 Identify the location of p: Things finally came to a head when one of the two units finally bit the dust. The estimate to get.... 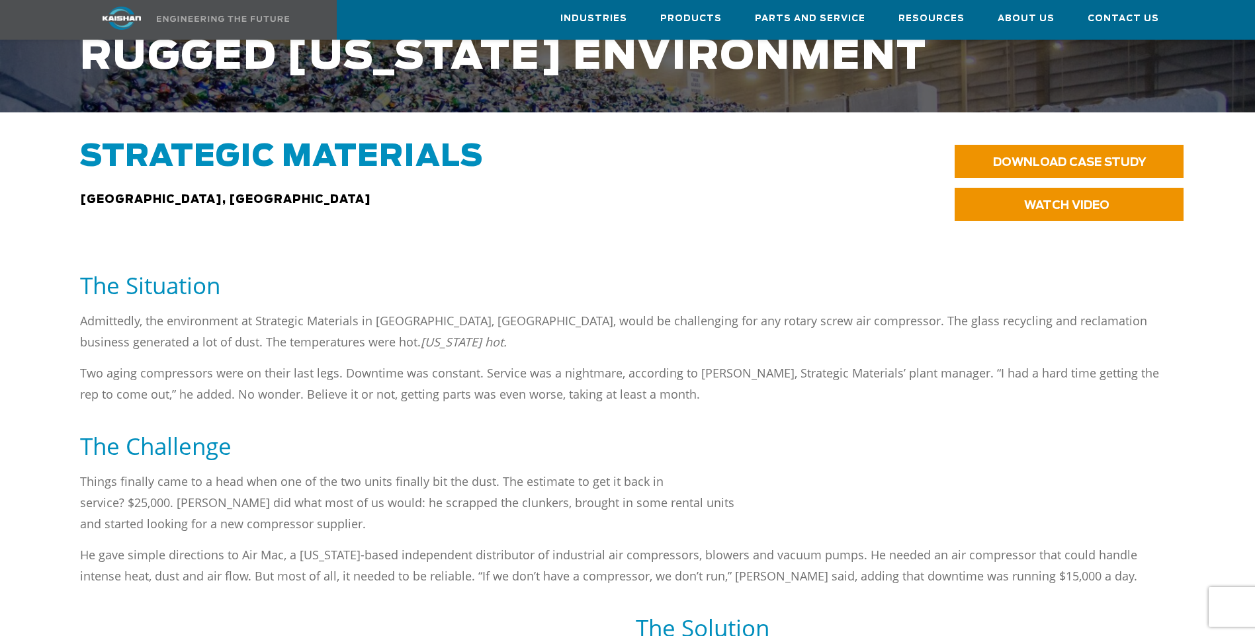
(628, 503).